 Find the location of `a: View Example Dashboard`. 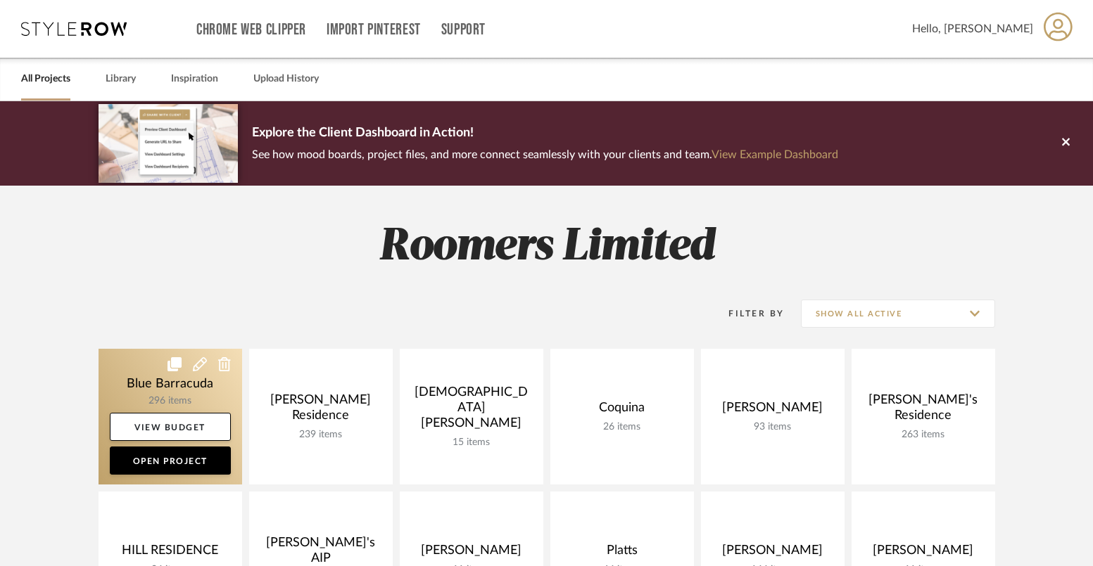

a: View Example Dashboard is located at coordinates (775, 155).